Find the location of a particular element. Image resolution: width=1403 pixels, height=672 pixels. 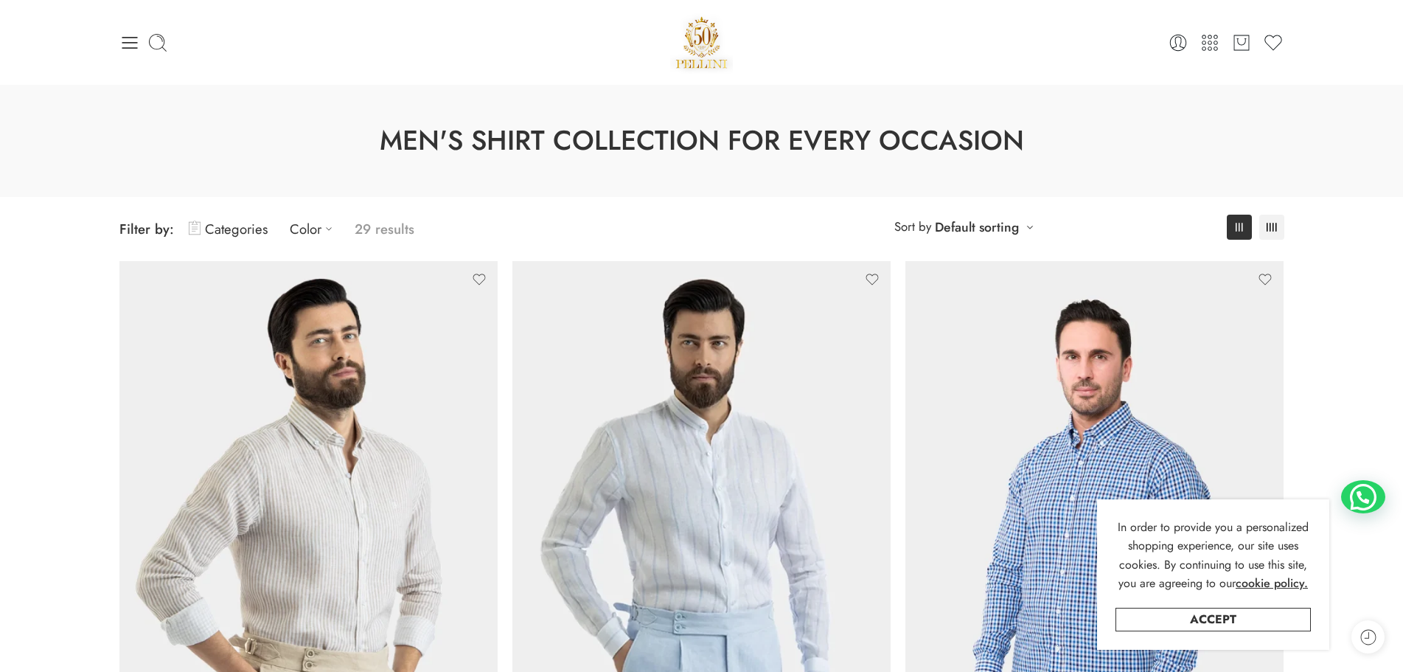

a: Pellini - is located at coordinates (702, 42).